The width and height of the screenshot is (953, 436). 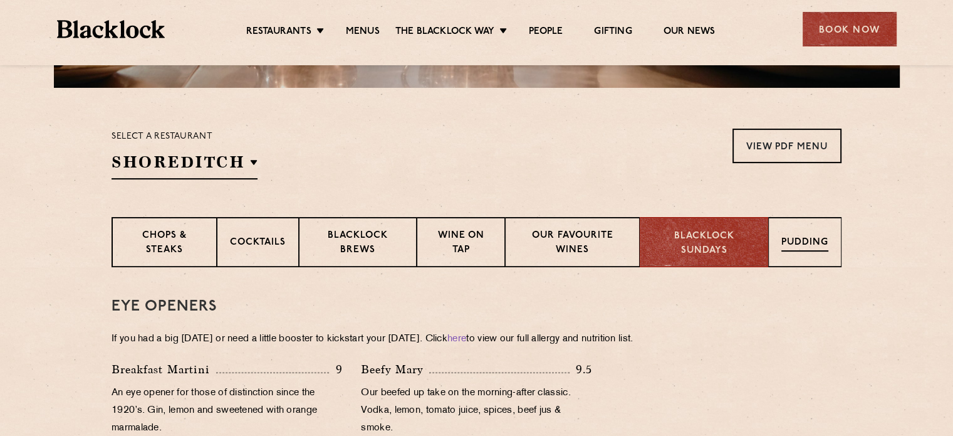 I want to click on p: Wine on Tap, so click(x=461, y=243).